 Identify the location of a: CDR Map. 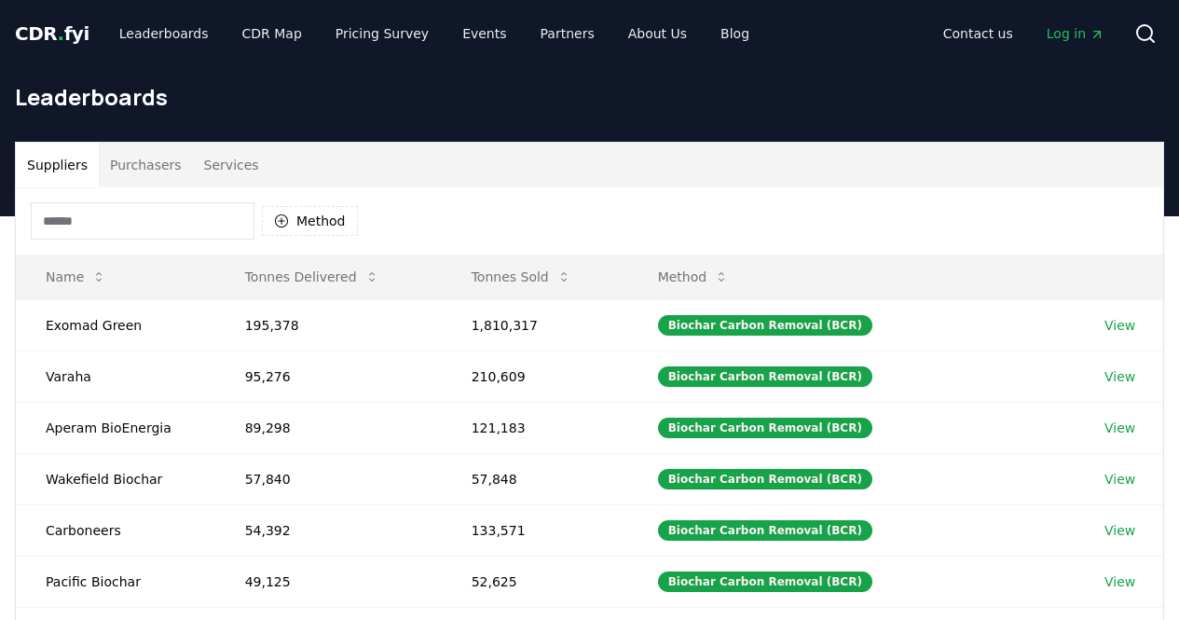
(272, 34).